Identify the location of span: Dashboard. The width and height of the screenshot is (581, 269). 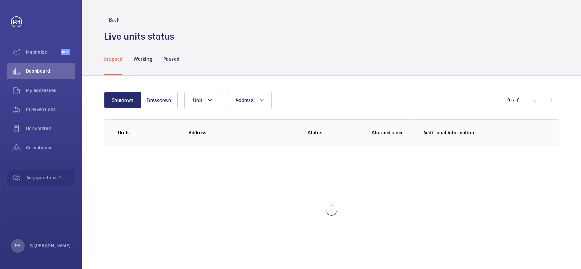
(51, 71).